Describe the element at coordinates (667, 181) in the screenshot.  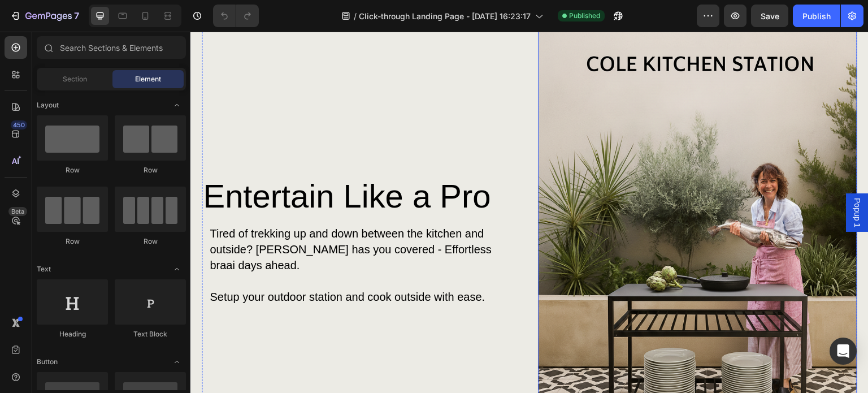
I see `span: Popup 1` at that location.